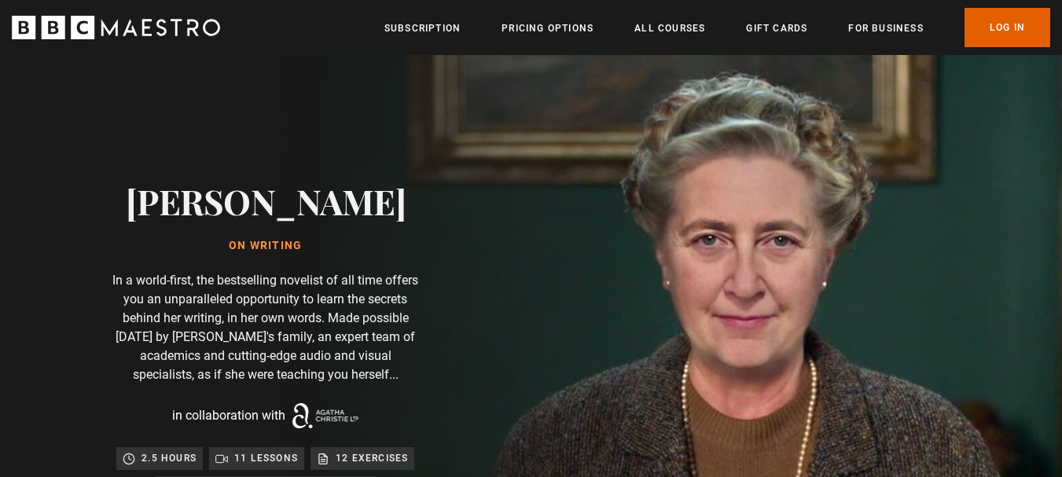 The height and width of the screenshot is (477, 1062). What do you see at coordinates (266, 246) in the screenshot?
I see `h1: On writing` at bounding box center [266, 246].